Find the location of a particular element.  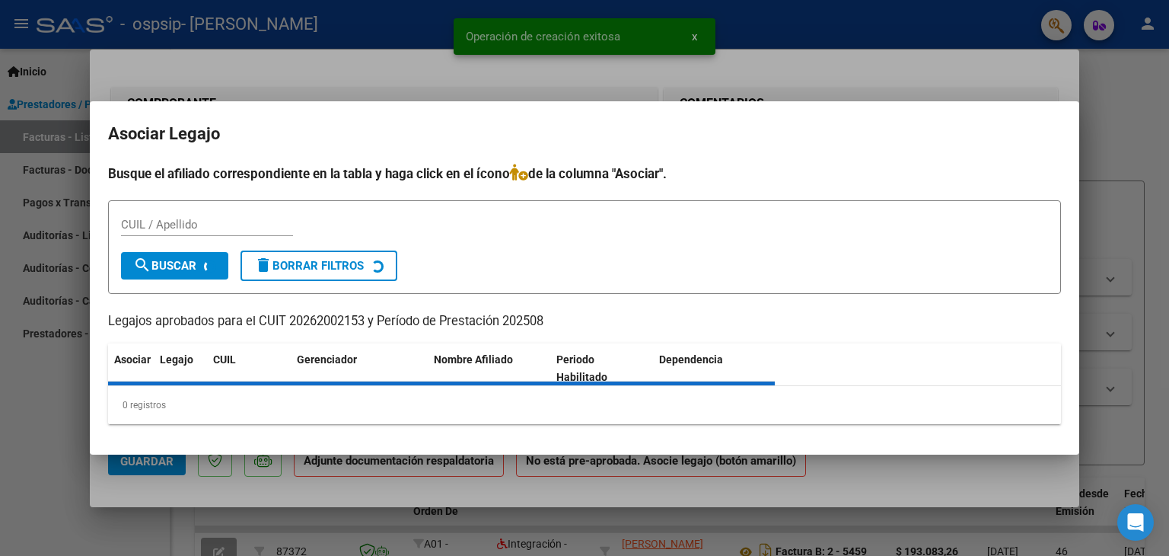

span: Nombre Afiliado is located at coordinates (473, 359).